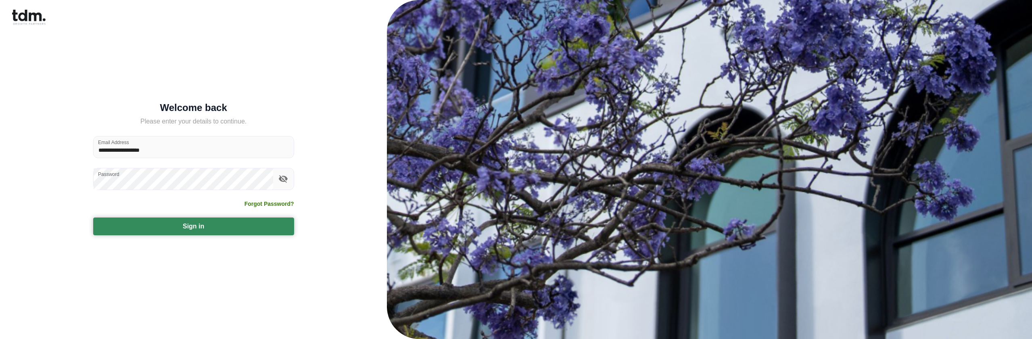 This screenshot has height=339, width=1032. What do you see at coordinates (269, 204) in the screenshot?
I see `a: Forgot Password?` at bounding box center [269, 204].